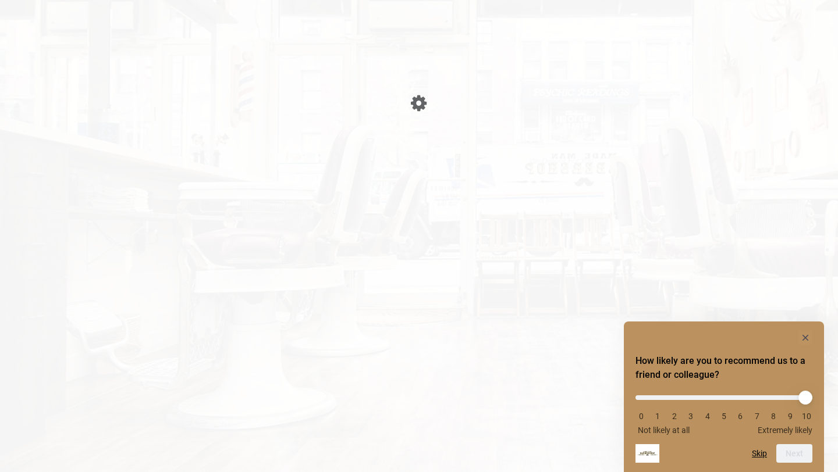  What do you see at coordinates (663, 431) in the screenshot?
I see `span: Not likely at all` at bounding box center [663, 431].